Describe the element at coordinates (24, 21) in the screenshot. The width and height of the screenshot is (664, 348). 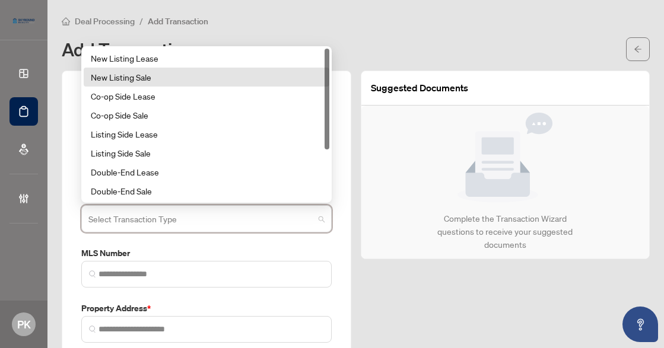
I see `img: logo` at that location.